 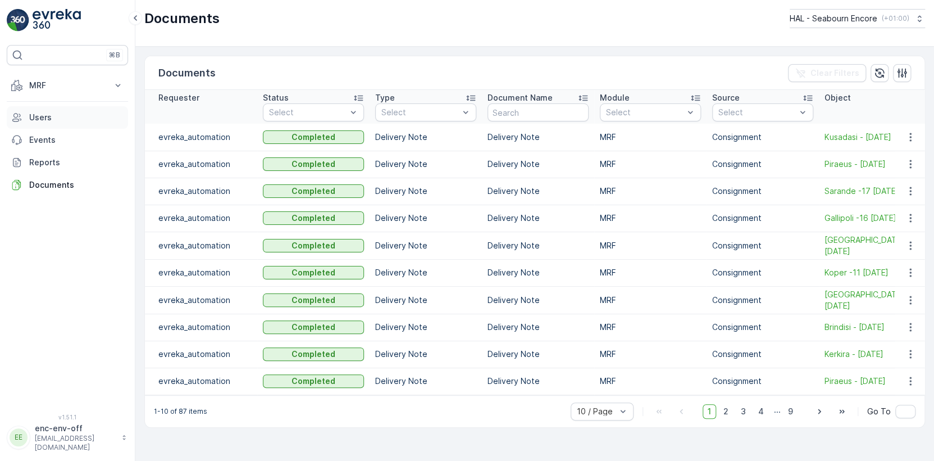 What do you see at coordinates (743, 411) in the screenshot?
I see `span: 3` at bounding box center [743, 411].